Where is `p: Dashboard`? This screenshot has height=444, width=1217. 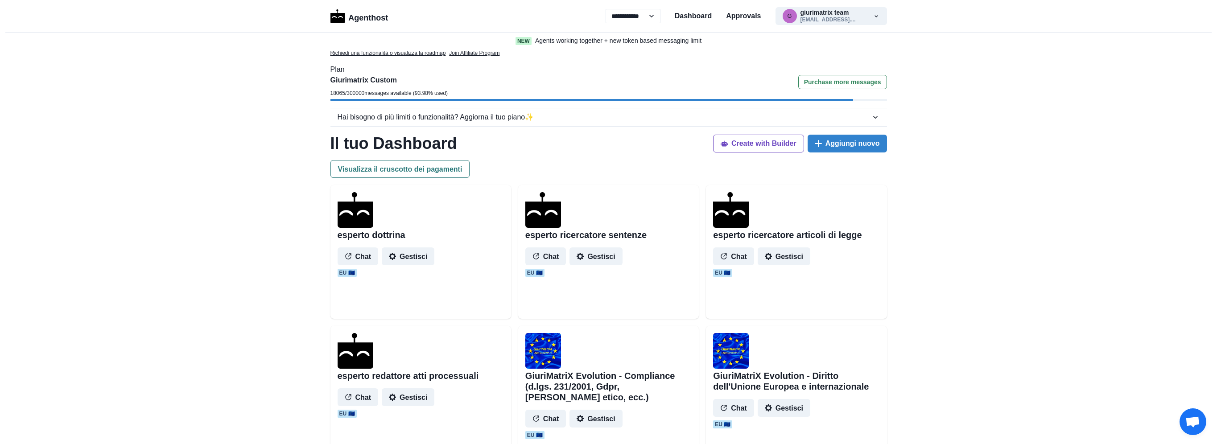 p: Dashboard is located at coordinates (694, 16).